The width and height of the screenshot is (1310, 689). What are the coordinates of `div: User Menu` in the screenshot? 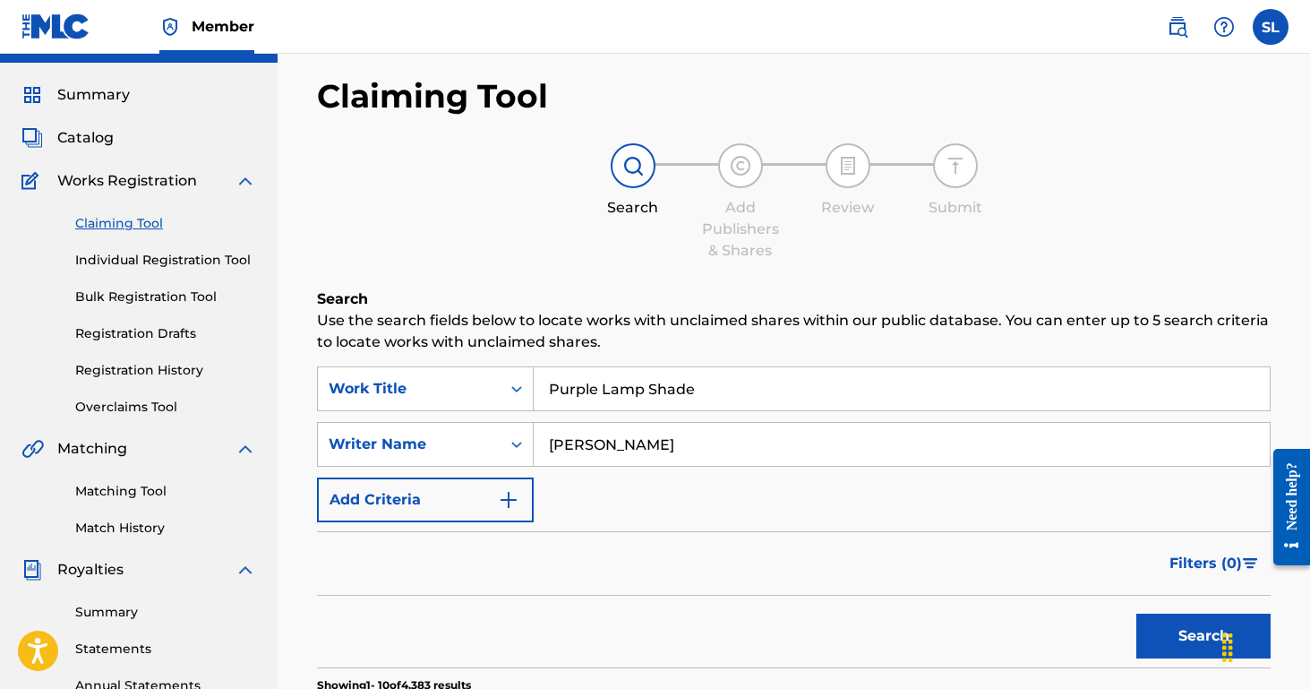 It's located at (1271, 27).